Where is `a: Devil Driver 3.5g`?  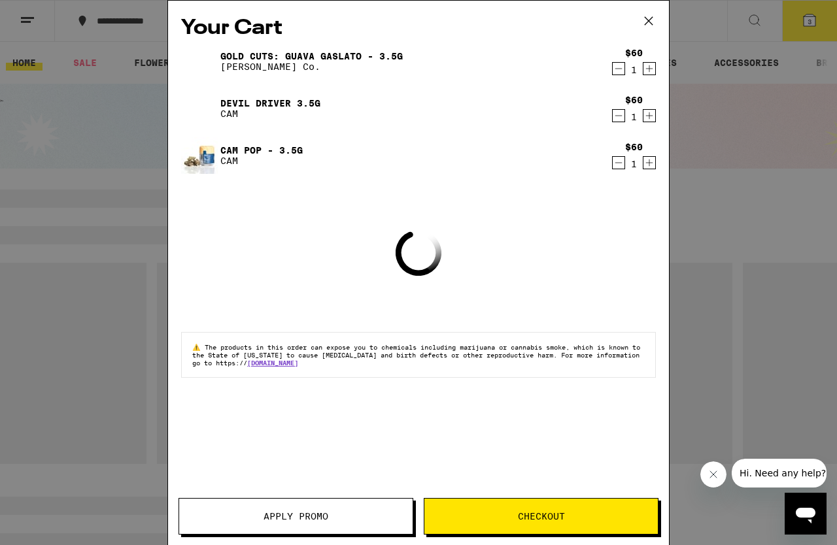 a: Devil Driver 3.5g is located at coordinates (270, 103).